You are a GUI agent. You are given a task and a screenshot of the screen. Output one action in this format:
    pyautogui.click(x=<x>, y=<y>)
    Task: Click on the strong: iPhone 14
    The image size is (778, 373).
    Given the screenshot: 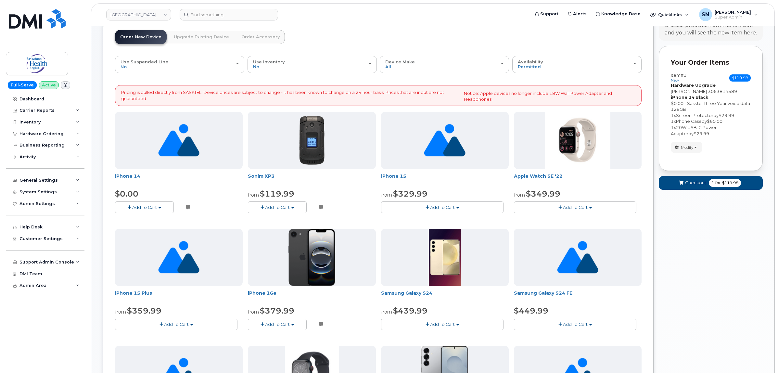 What is the action you would take?
    pyautogui.click(x=683, y=97)
    